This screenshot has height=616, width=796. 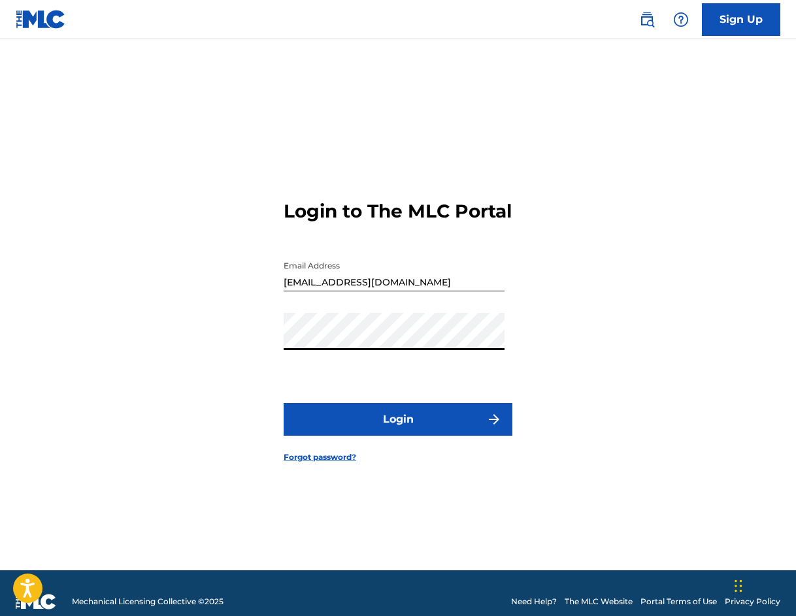 I want to click on a: Public Search, so click(x=647, y=20).